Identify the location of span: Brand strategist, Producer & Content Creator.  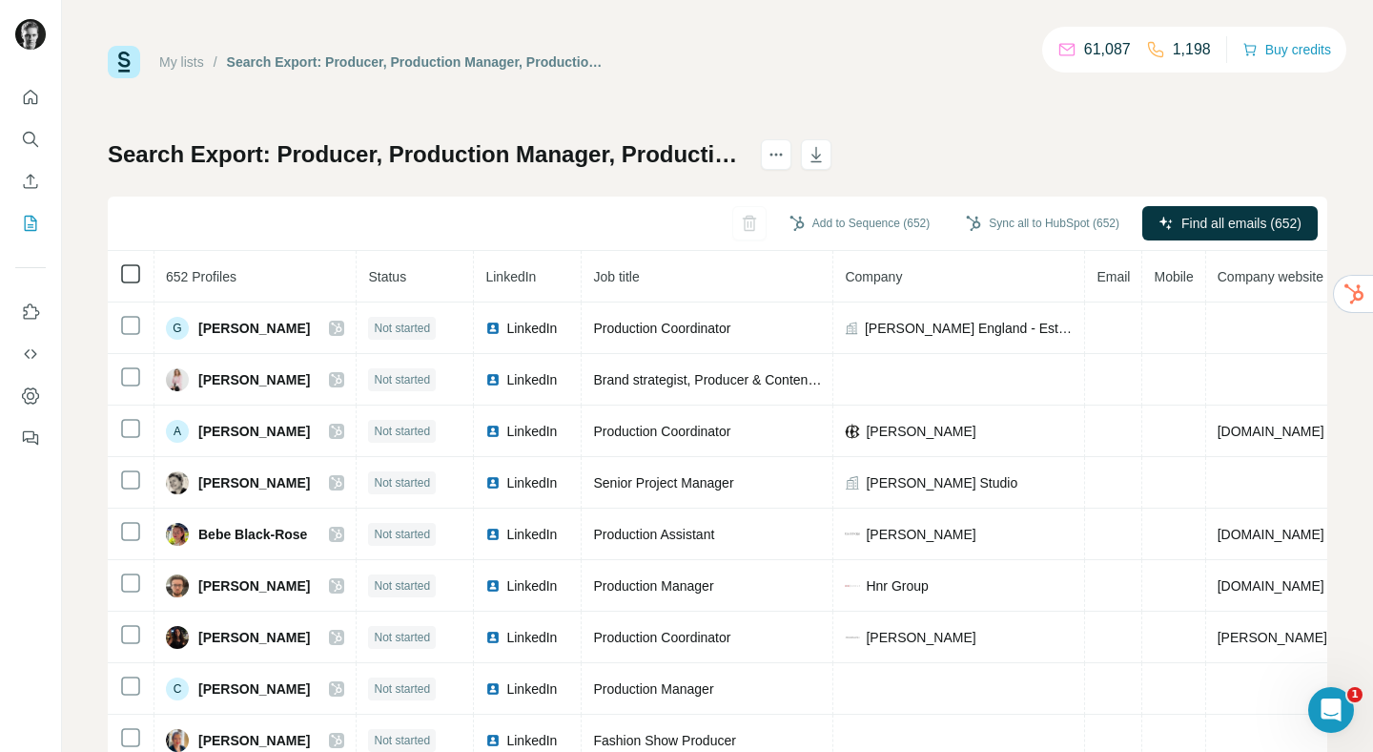
(726, 380).